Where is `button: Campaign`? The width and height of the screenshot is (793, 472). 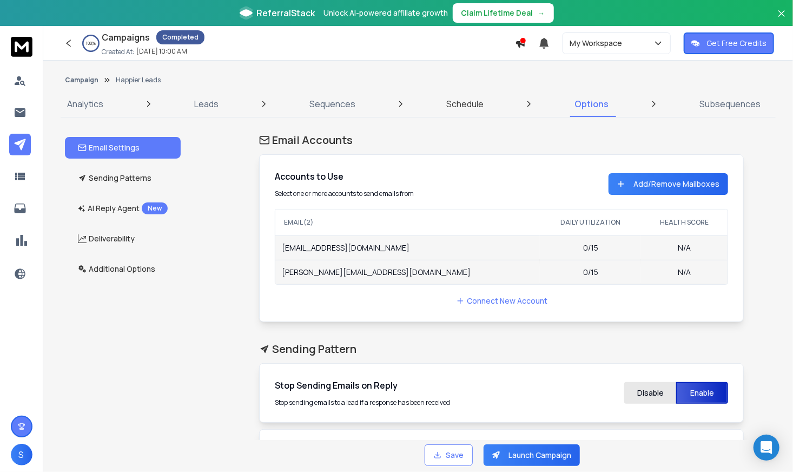 button: Campaign is located at coordinates (82, 80).